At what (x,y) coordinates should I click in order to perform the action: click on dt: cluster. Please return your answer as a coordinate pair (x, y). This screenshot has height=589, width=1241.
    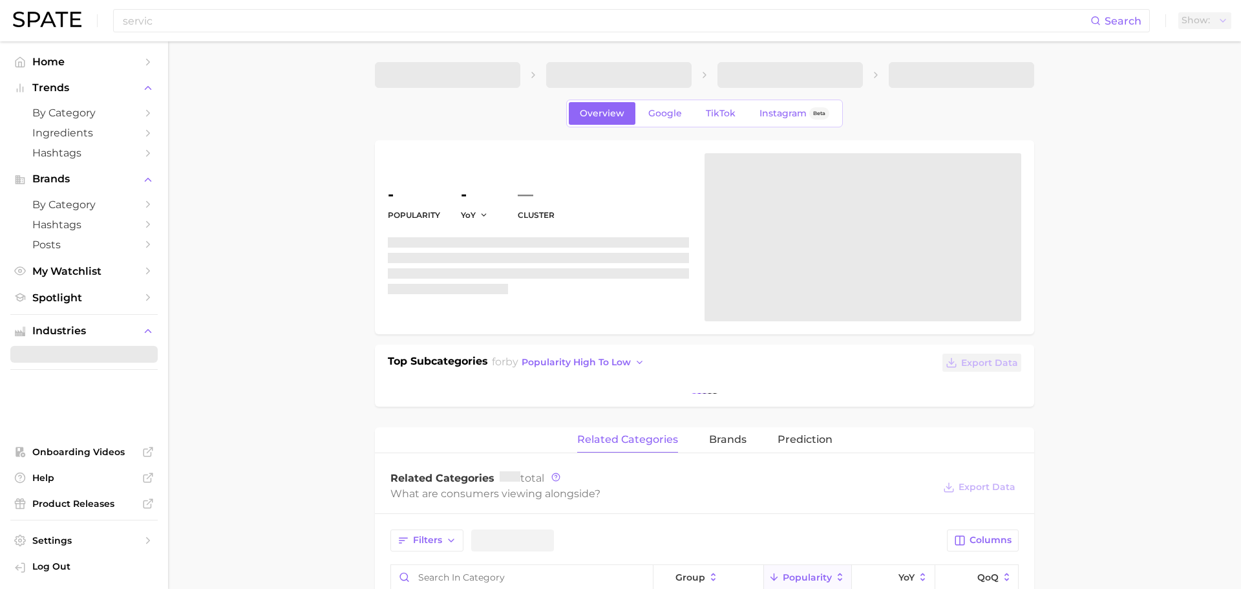
    Looking at the image, I should click on (536, 215).